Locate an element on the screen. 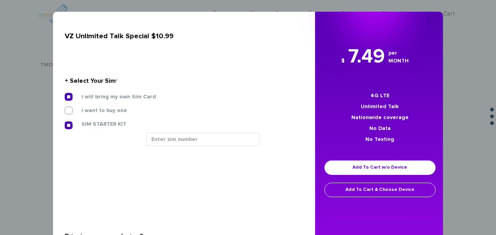 The image size is (496, 235). input: Enter sim number is located at coordinates (203, 139).